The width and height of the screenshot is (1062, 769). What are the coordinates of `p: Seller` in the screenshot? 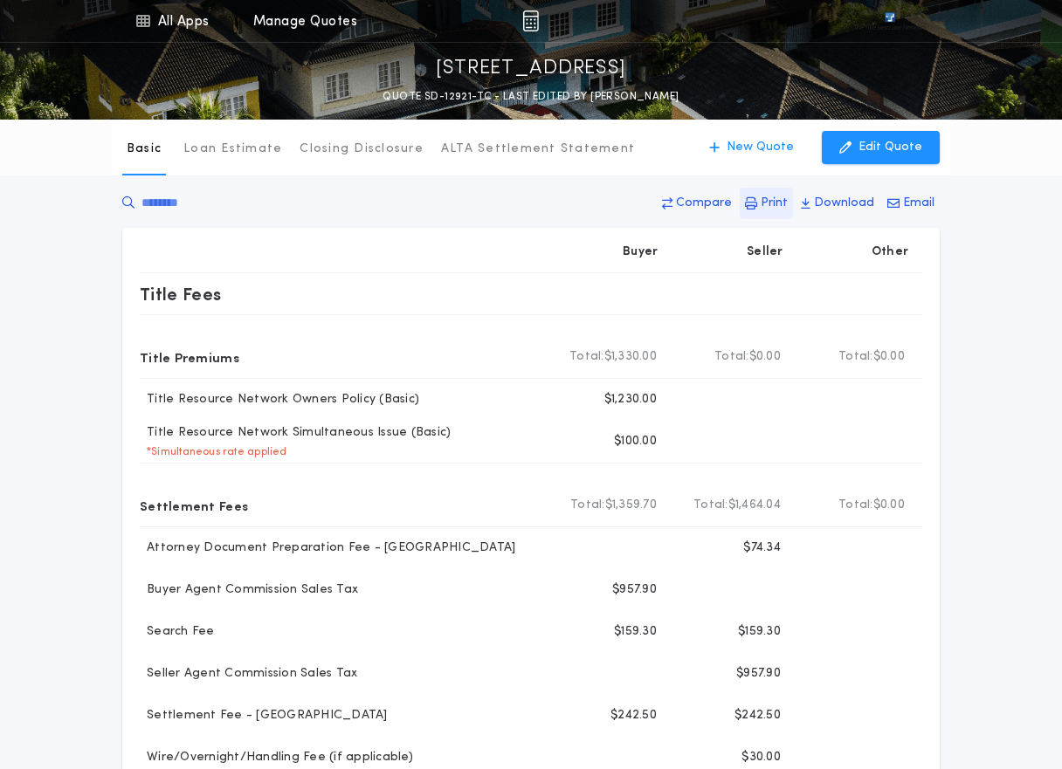 It's located at (765, 252).